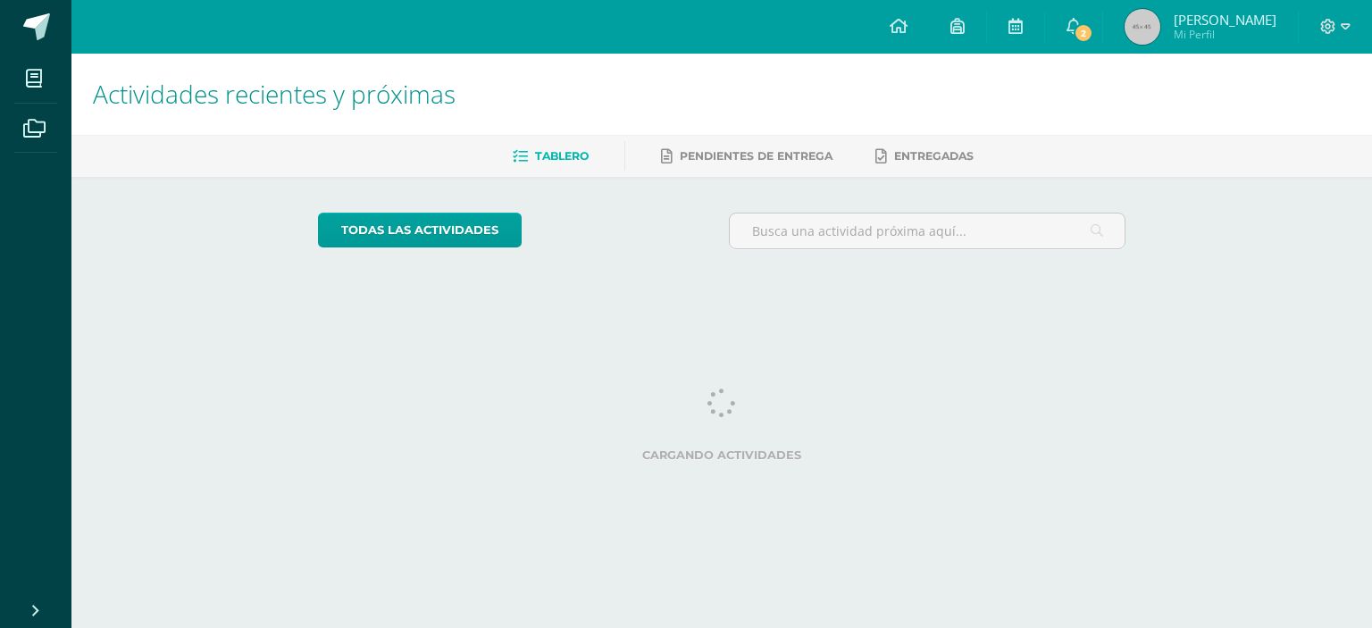 The image size is (1372, 628). Describe the element at coordinates (927, 230) in the screenshot. I see `input: Busca una actividad próxima aquí...` at that location.